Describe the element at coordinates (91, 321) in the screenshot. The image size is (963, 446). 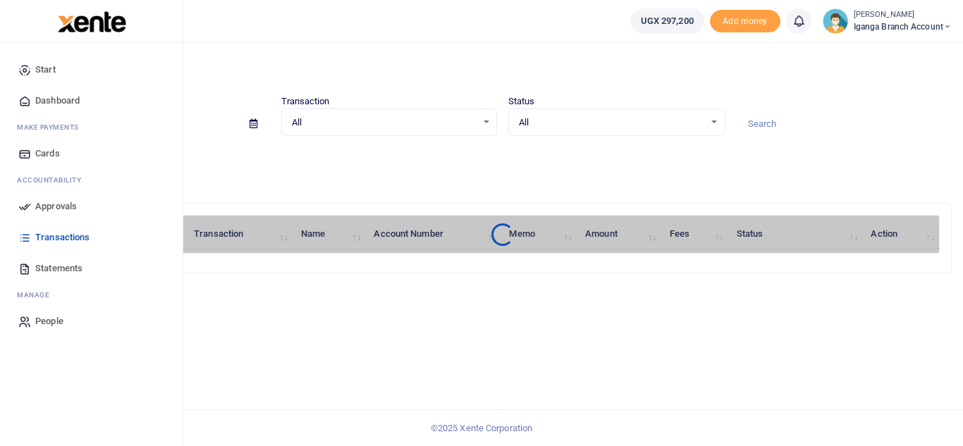
I see `a: People` at that location.